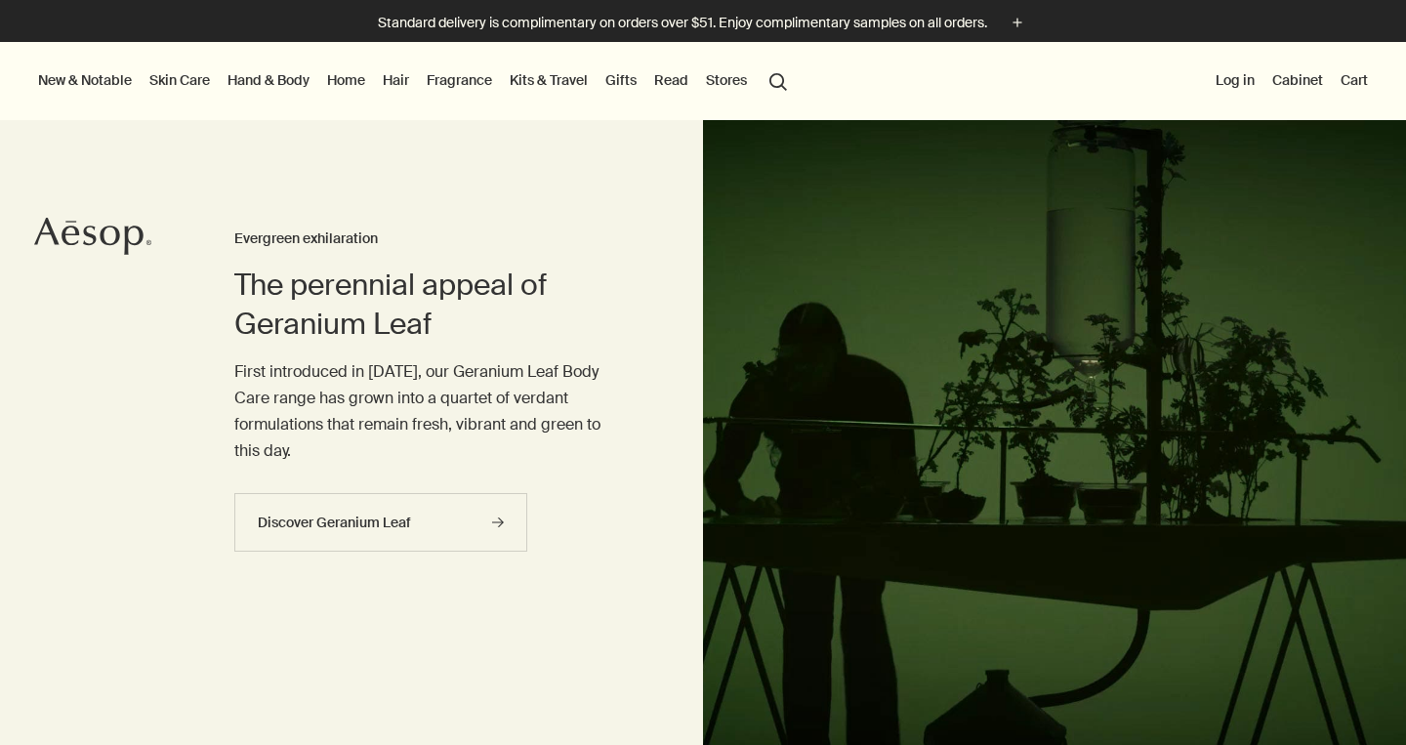 This screenshot has height=745, width=1406. Describe the element at coordinates (1354, 80) in the screenshot. I see `button: Cart` at that location.